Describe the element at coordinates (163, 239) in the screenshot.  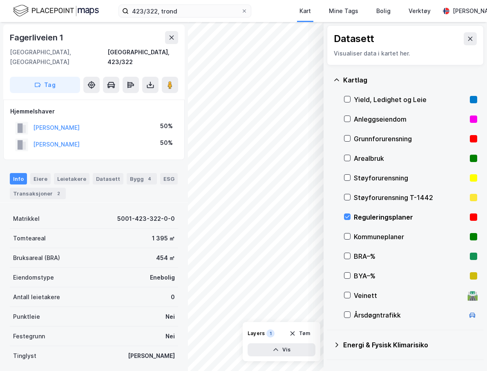
I see `div: 1 395 ㎡` at that location.